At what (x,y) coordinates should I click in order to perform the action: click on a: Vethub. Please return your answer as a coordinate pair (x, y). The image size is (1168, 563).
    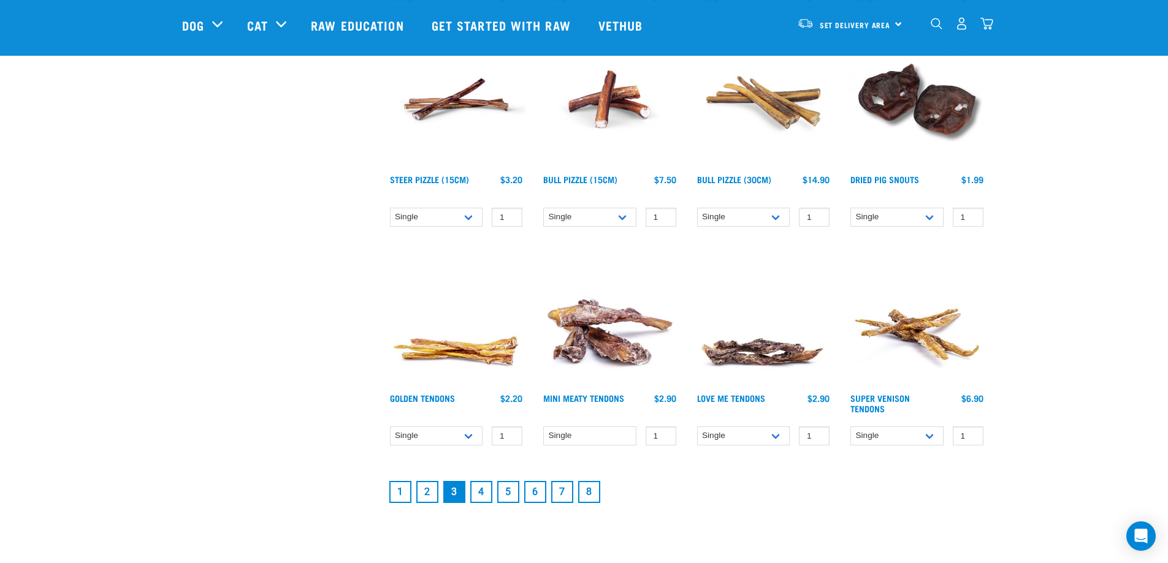
    Looking at the image, I should click on (622, 25).